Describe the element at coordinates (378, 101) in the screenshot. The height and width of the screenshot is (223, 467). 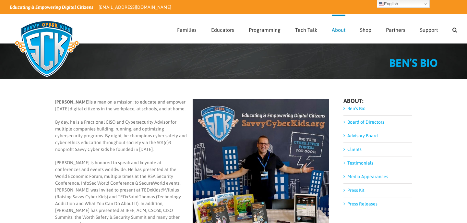
I see `h4: ABOUT:` at that location.